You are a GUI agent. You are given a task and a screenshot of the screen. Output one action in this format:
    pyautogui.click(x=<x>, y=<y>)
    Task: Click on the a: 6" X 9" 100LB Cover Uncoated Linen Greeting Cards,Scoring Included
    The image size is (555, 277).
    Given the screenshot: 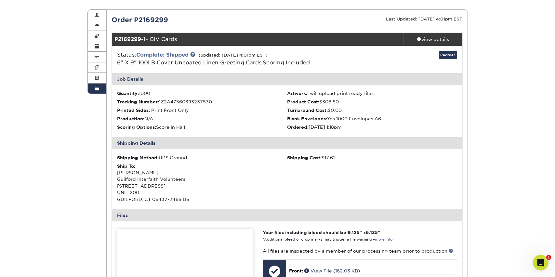 What is the action you would take?
    pyautogui.click(x=213, y=62)
    